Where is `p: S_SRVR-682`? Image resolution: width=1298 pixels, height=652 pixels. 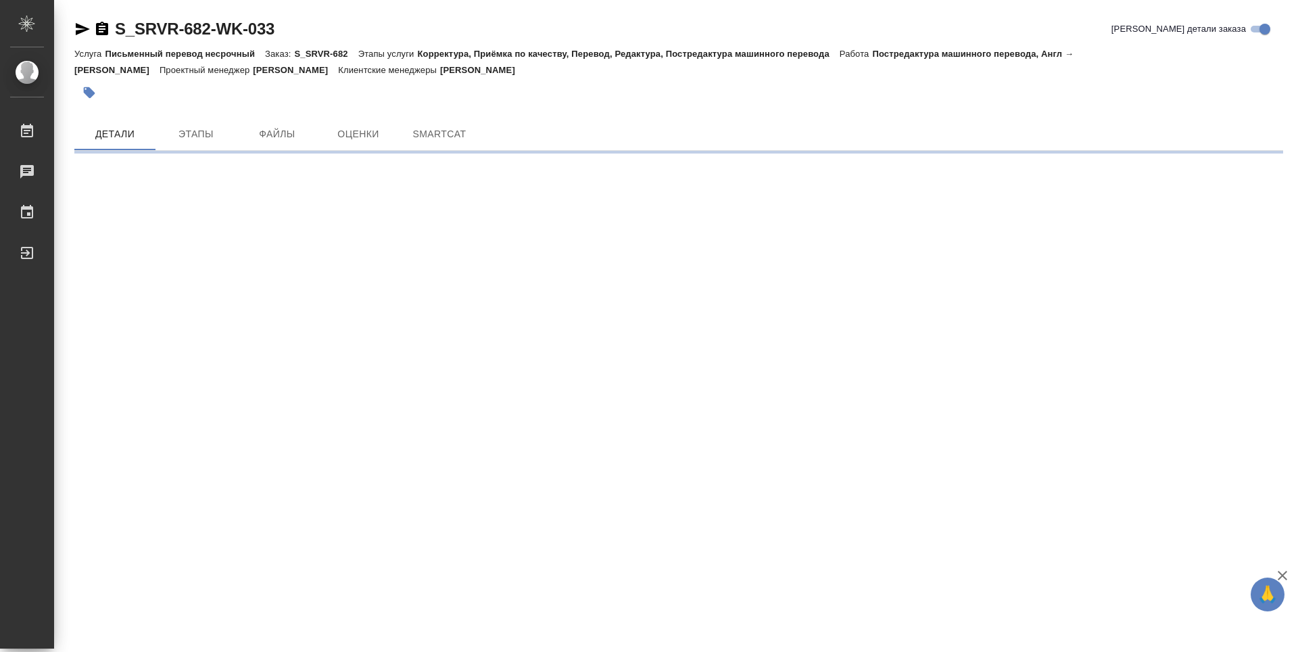 p: S_SRVR-682 is located at coordinates (326, 53).